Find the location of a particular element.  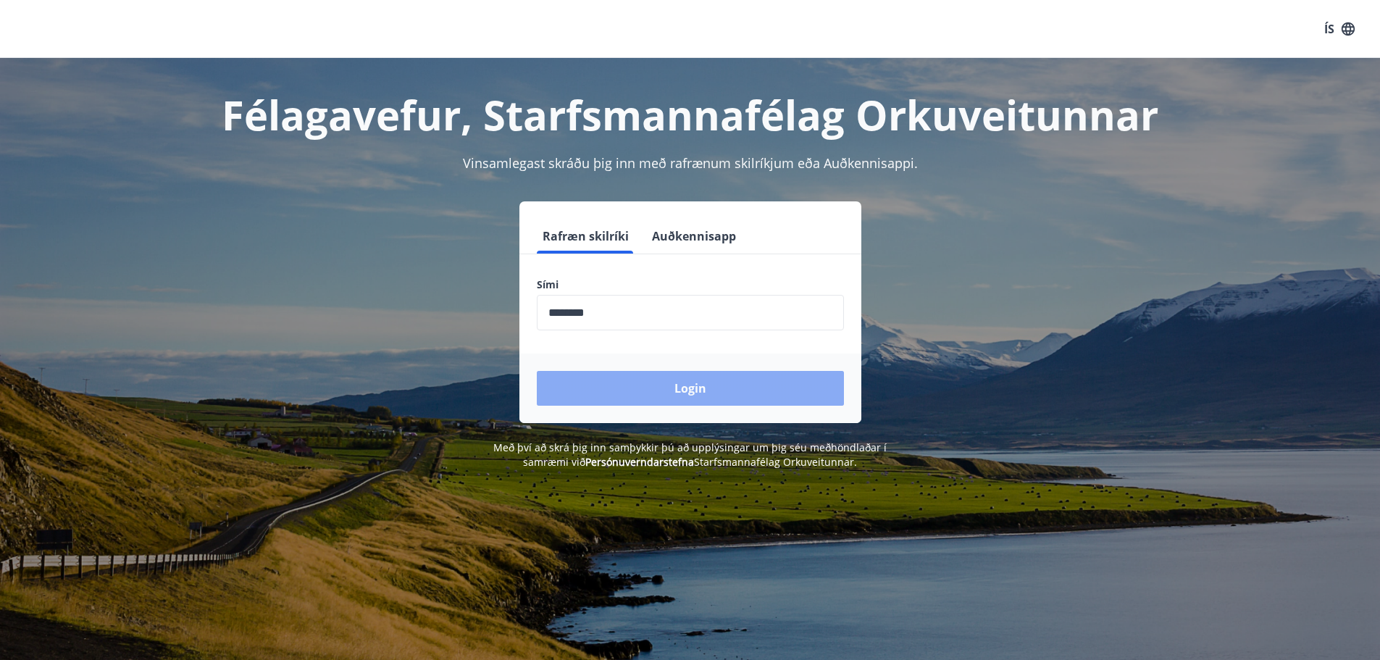

a: Persónuverndarstefna is located at coordinates (640, 462).